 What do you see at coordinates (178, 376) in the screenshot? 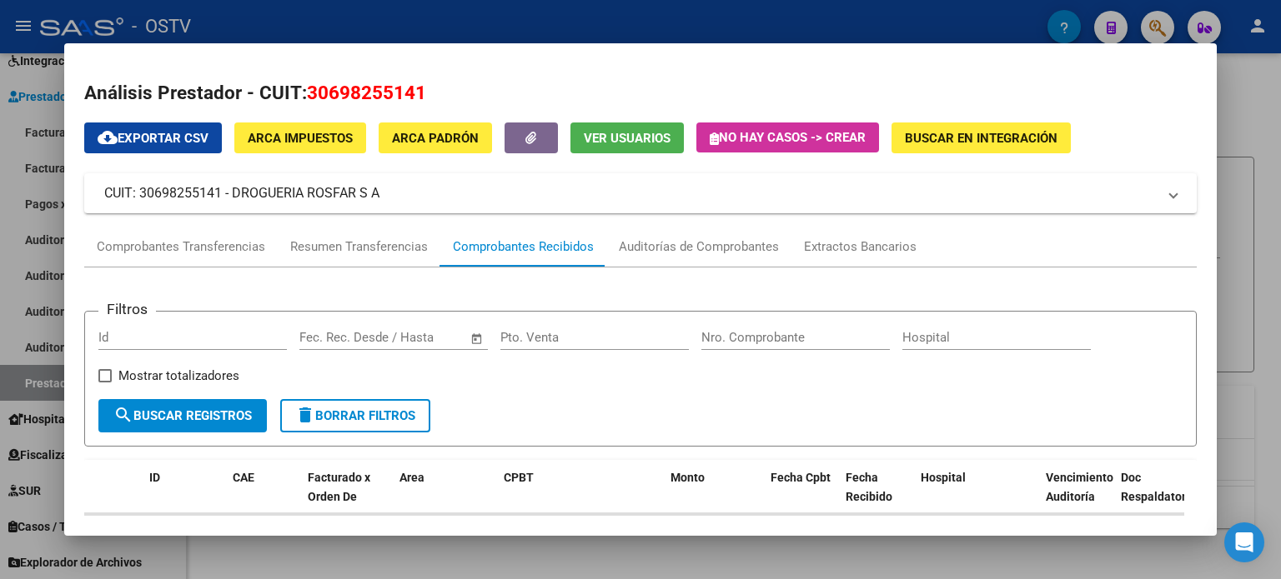
I see `span: Mostrar totalizadores` at bounding box center [178, 376].